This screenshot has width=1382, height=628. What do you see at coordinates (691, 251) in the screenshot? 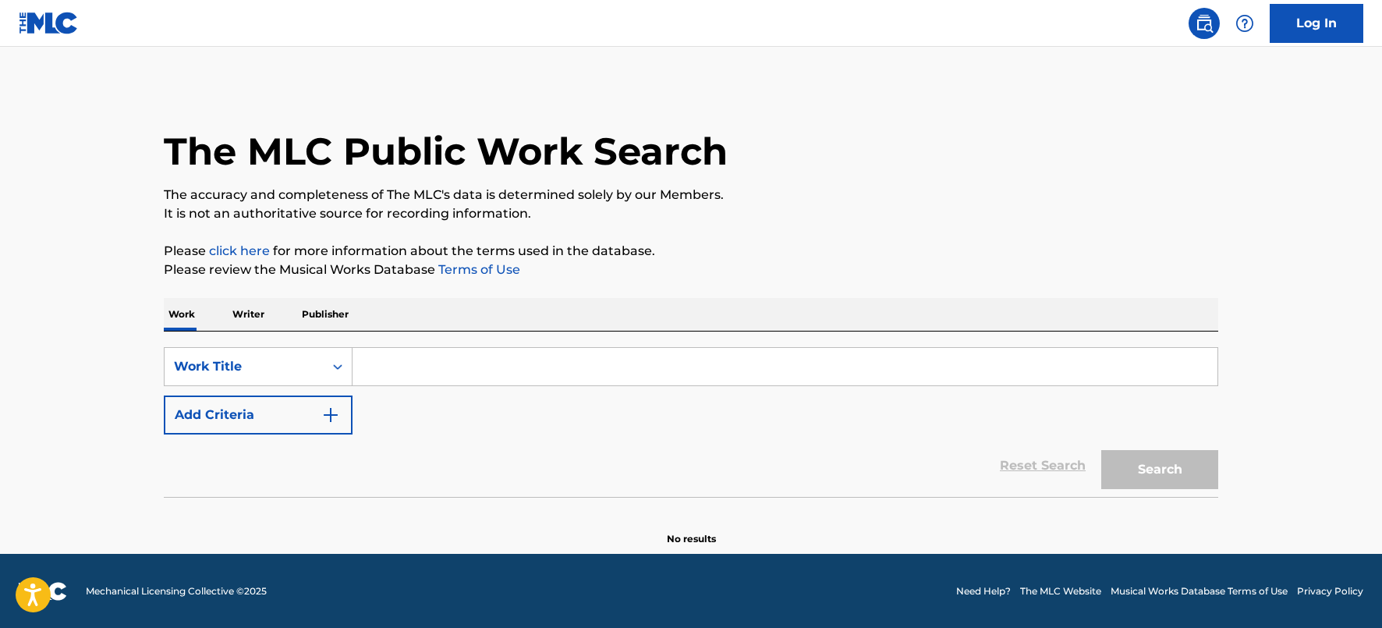
I see `p: Please for more information about the terms used in the database.` at bounding box center [691, 251].